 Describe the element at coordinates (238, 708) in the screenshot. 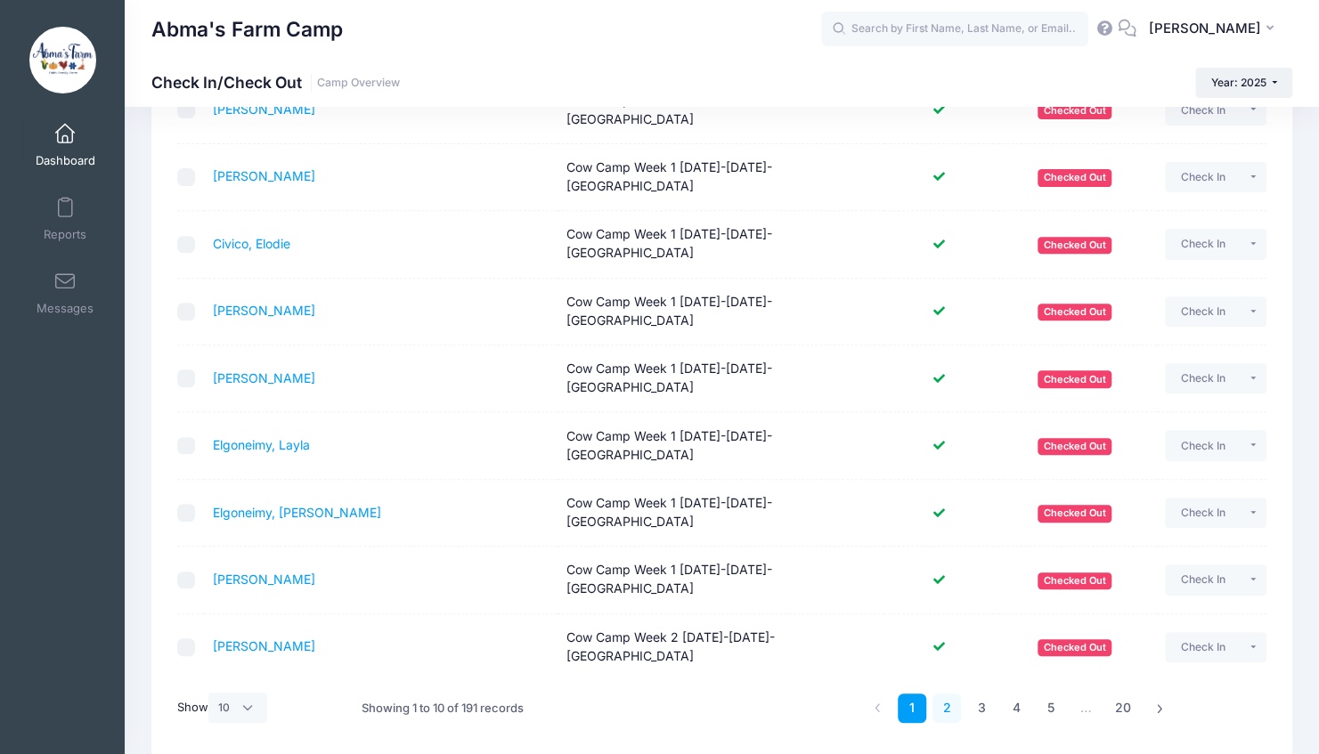

I see `select: Show` at that location.